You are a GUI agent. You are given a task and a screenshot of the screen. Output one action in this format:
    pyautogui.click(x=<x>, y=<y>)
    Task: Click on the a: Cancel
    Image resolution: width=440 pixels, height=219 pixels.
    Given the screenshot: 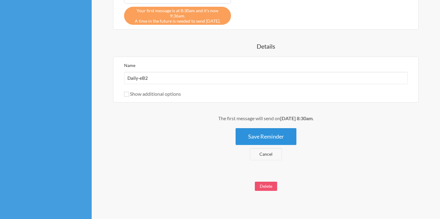 What is the action you would take?
    pyautogui.click(x=266, y=154)
    